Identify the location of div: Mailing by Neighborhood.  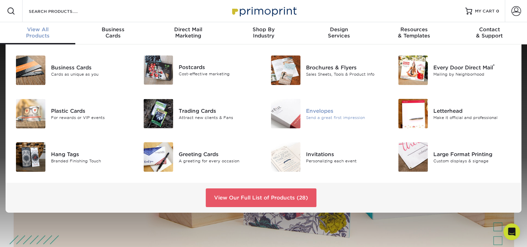
(473, 74).